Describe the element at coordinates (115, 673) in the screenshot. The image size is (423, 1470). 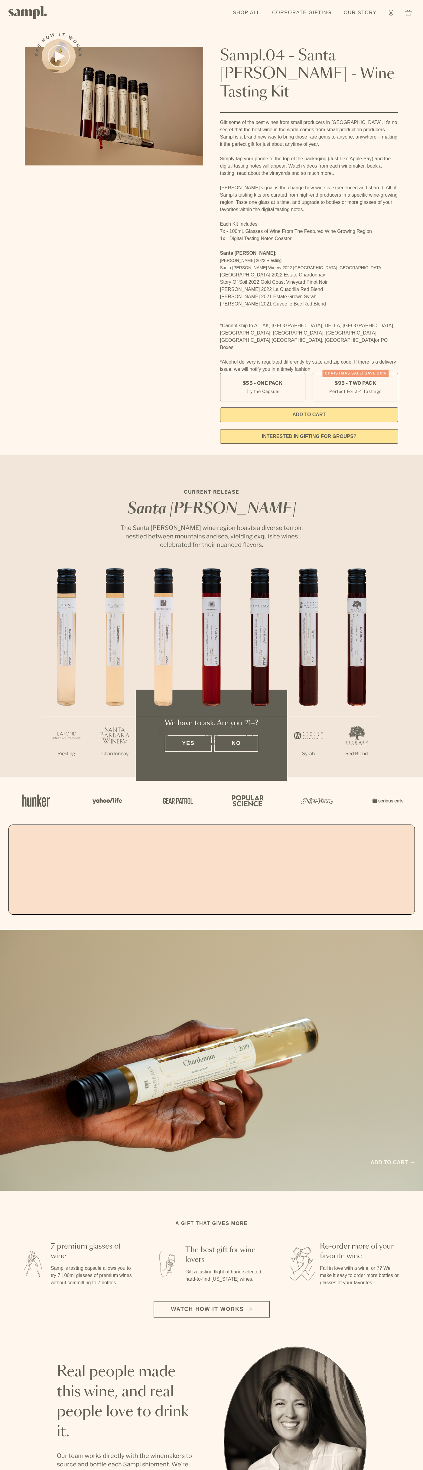
I see `li: 2 / 7` at that location.